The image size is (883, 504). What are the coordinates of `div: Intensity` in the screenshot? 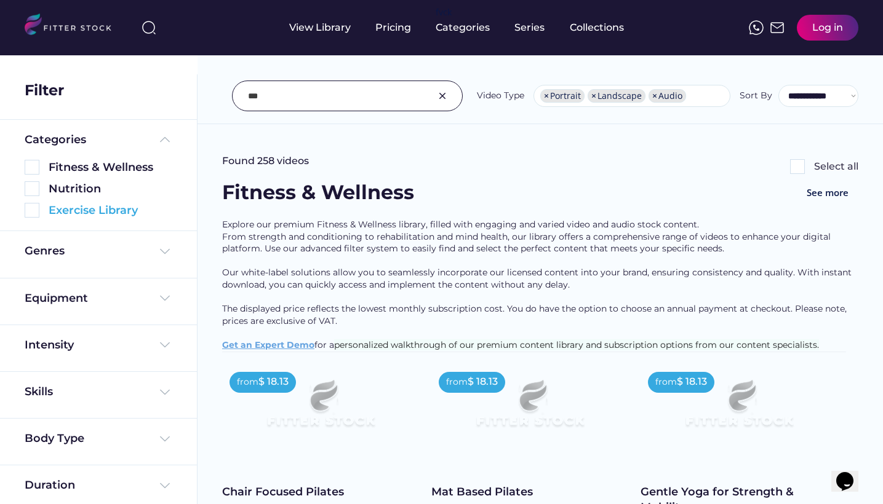 It's located at (49, 345).